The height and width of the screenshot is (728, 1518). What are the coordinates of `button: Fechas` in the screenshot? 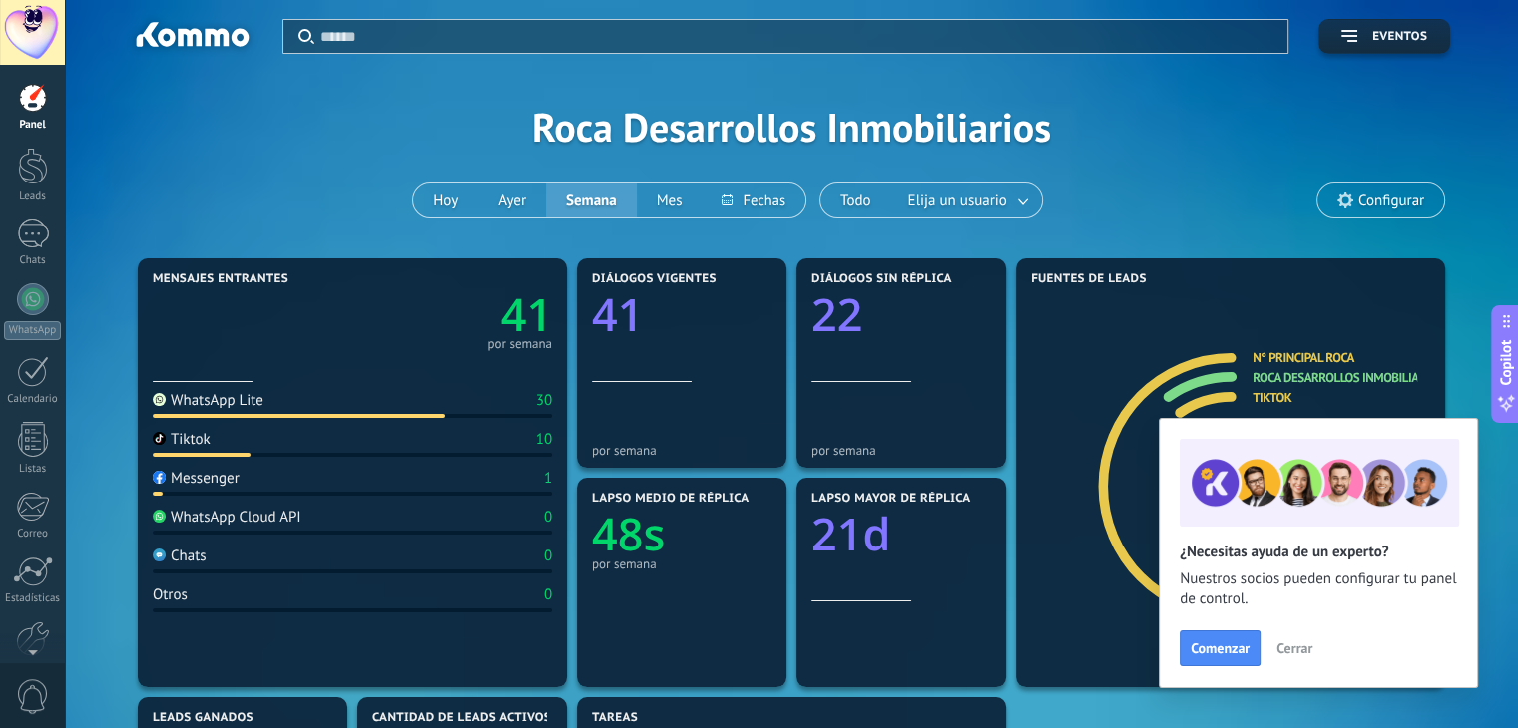 It's located at (752, 201).